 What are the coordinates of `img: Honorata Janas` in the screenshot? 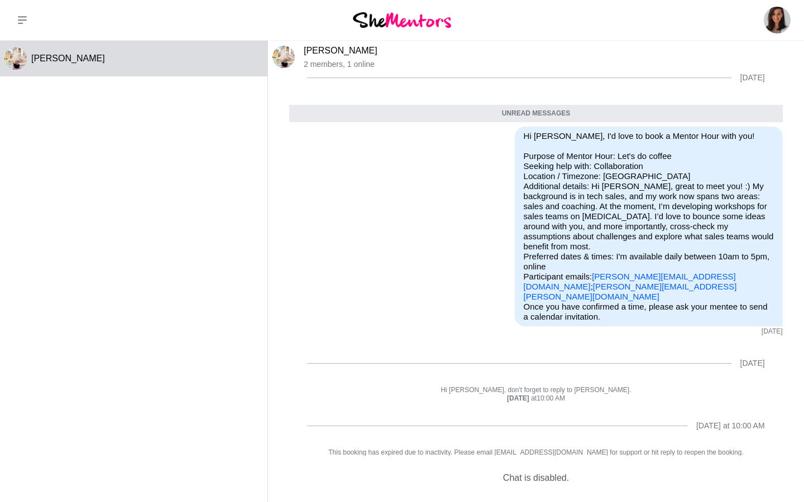 It's located at (777, 20).